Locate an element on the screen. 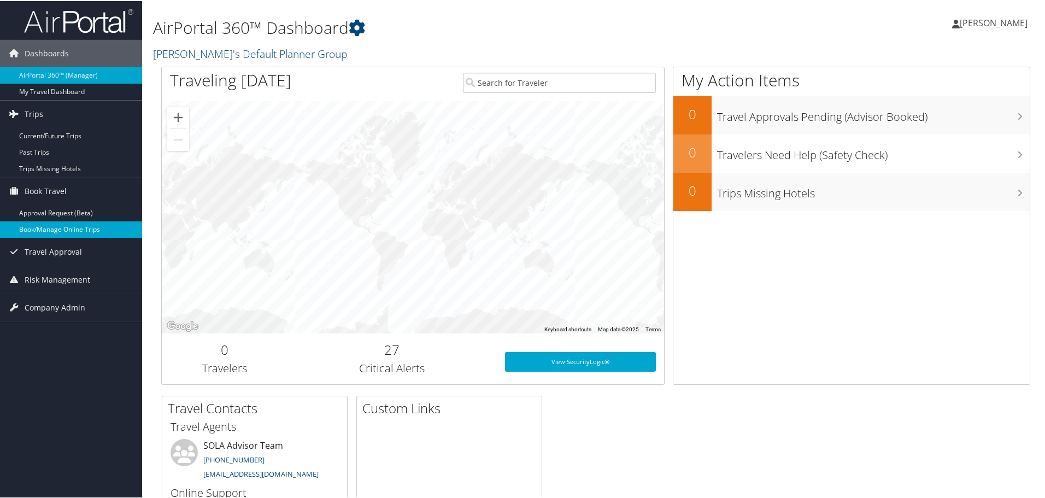 This screenshot has height=498, width=1045. button: Keyboard shortcuts is located at coordinates (568, 329).